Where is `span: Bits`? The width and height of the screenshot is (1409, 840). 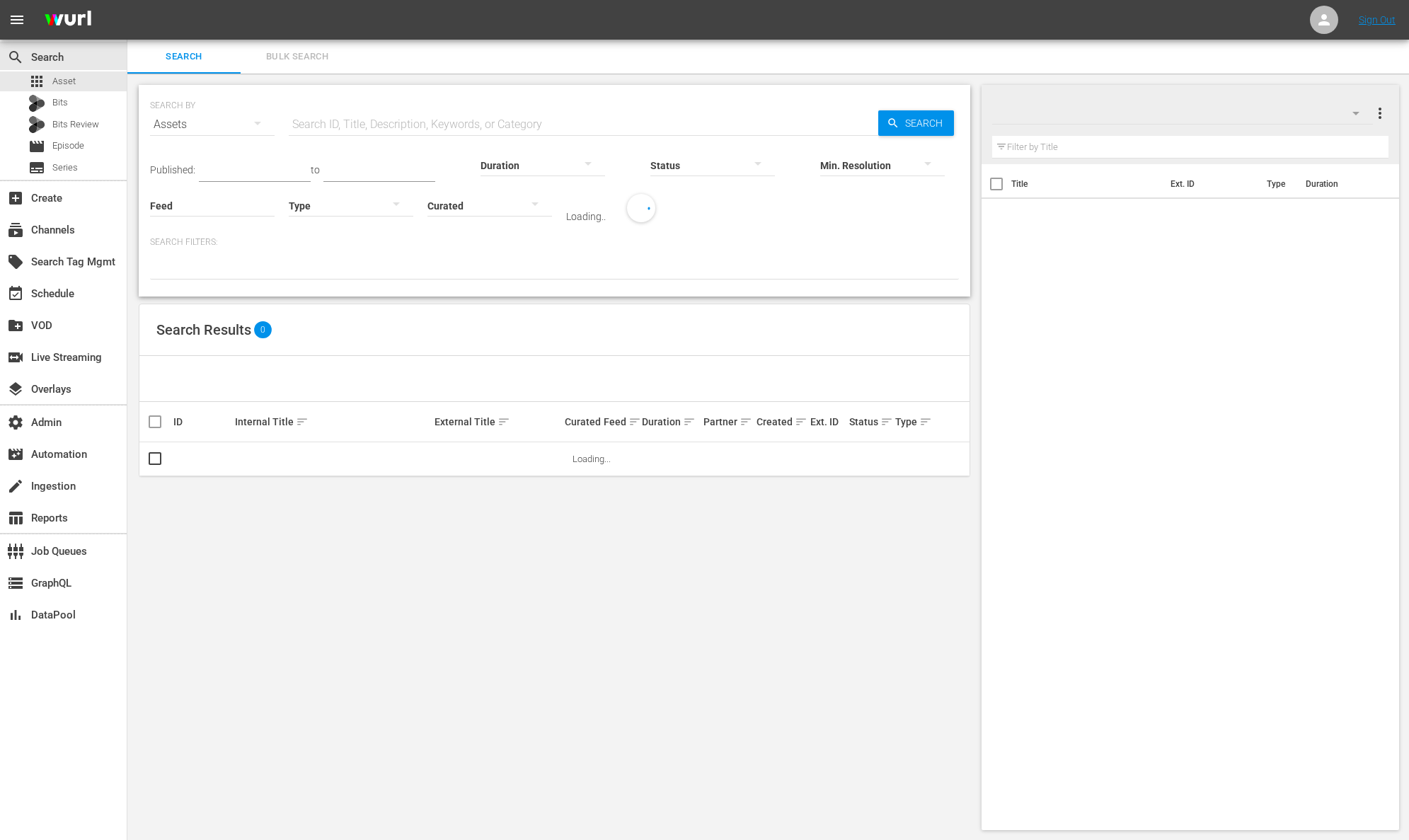 span: Bits is located at coordinates (60, 102).